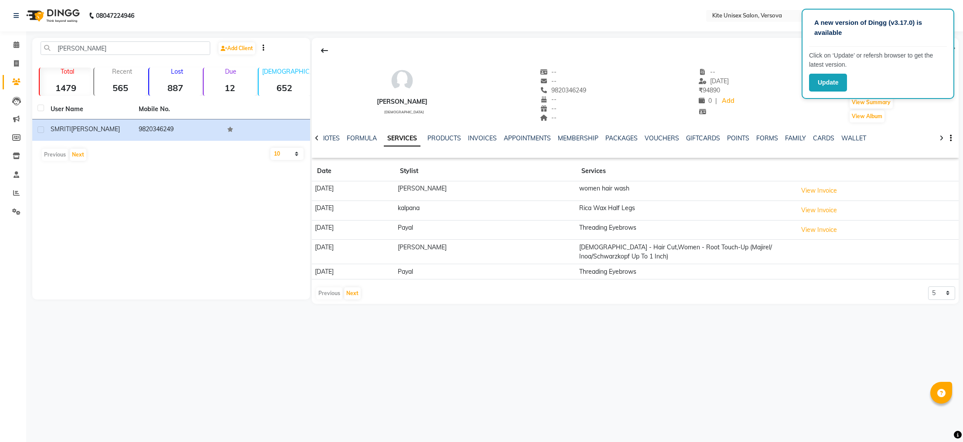 This screenshot has height=442, width=963. Describe the element at coordinates (284, 88) in the screenshot. I see `strong: 652` at that location.